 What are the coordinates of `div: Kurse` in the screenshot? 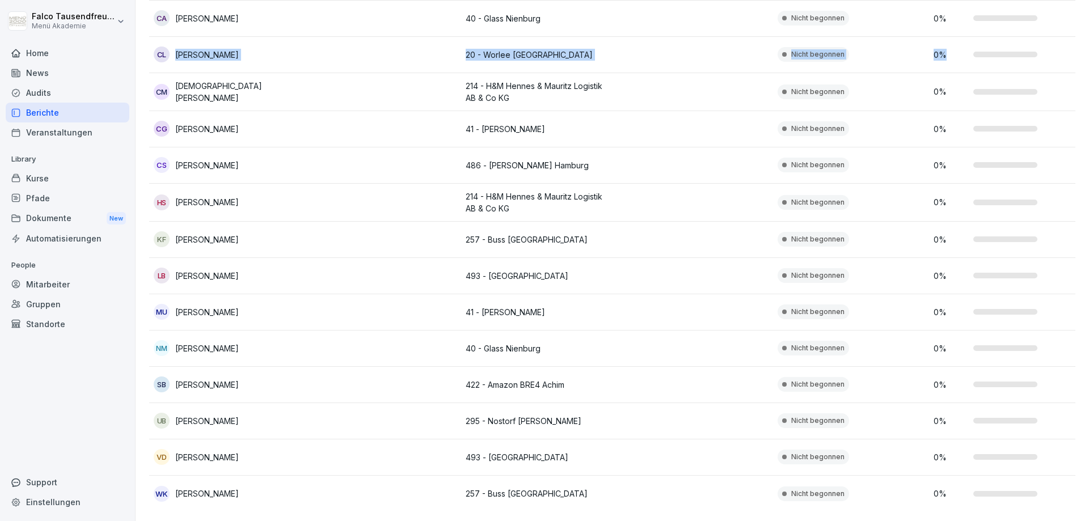 It's located at (67, 178).